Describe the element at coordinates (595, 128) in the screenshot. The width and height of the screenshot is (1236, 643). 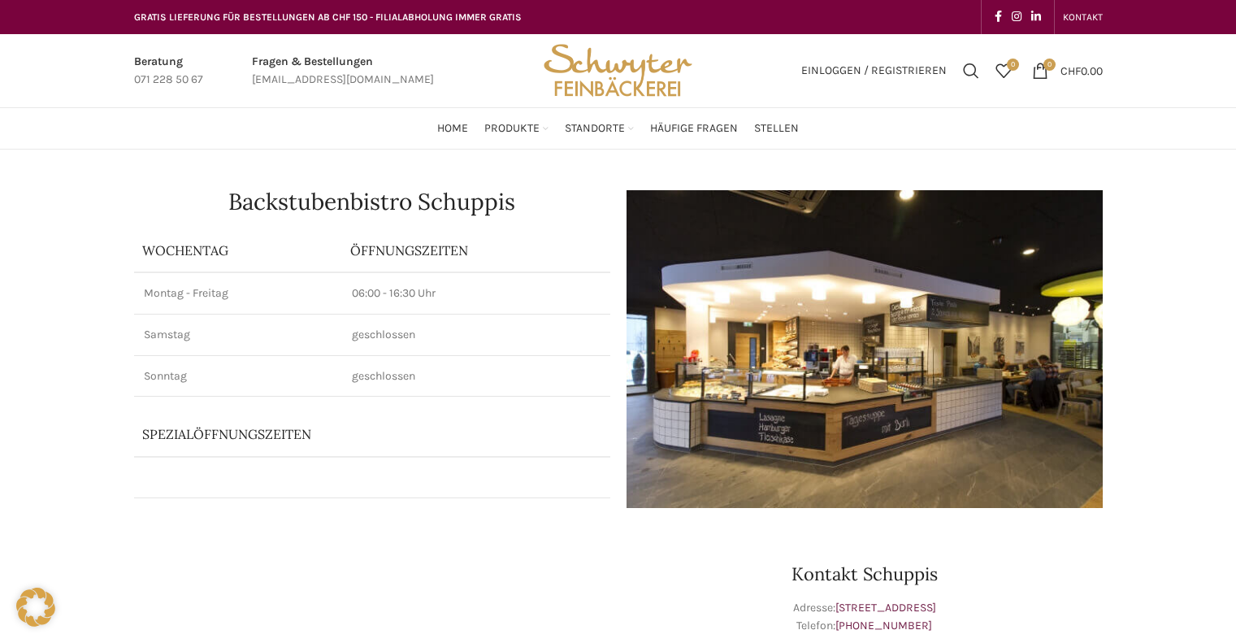
I see `span: Standorte` at that location.